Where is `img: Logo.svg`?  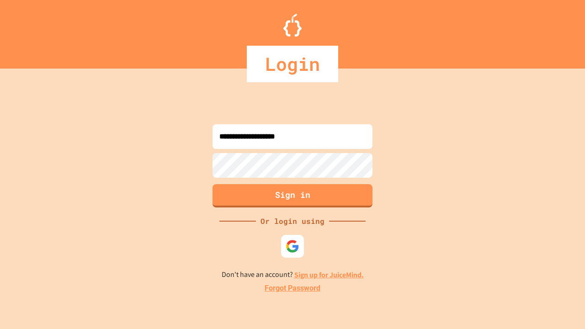
img: Logo.svg is located at coordinates (293, 25).